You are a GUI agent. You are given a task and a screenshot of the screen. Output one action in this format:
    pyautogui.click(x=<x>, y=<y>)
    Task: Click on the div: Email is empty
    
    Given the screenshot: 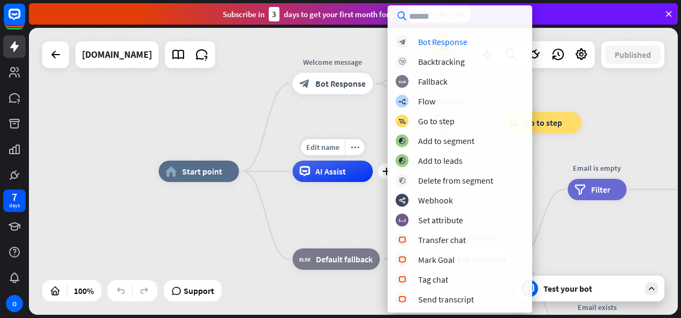 What is the action you would take?
    pyautogui.click(x=597, y=168)
    